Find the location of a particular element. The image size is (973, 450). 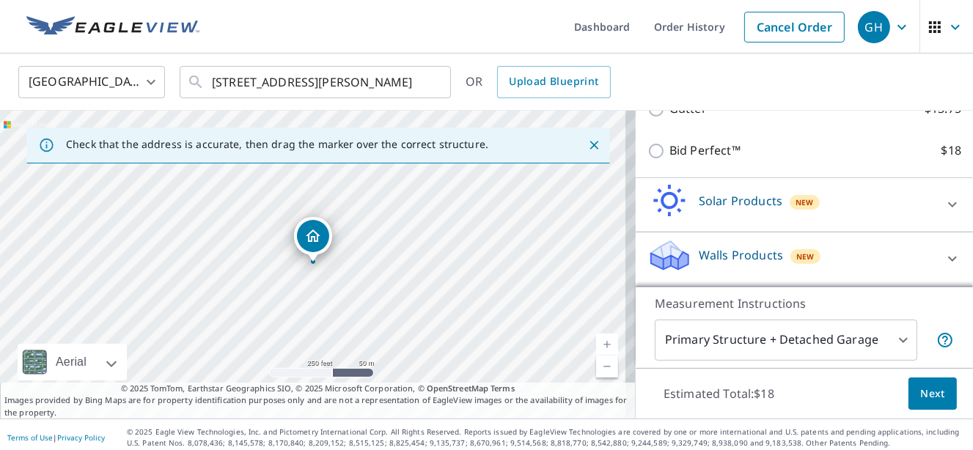

a: Terms is located at coordinates (502, 388).